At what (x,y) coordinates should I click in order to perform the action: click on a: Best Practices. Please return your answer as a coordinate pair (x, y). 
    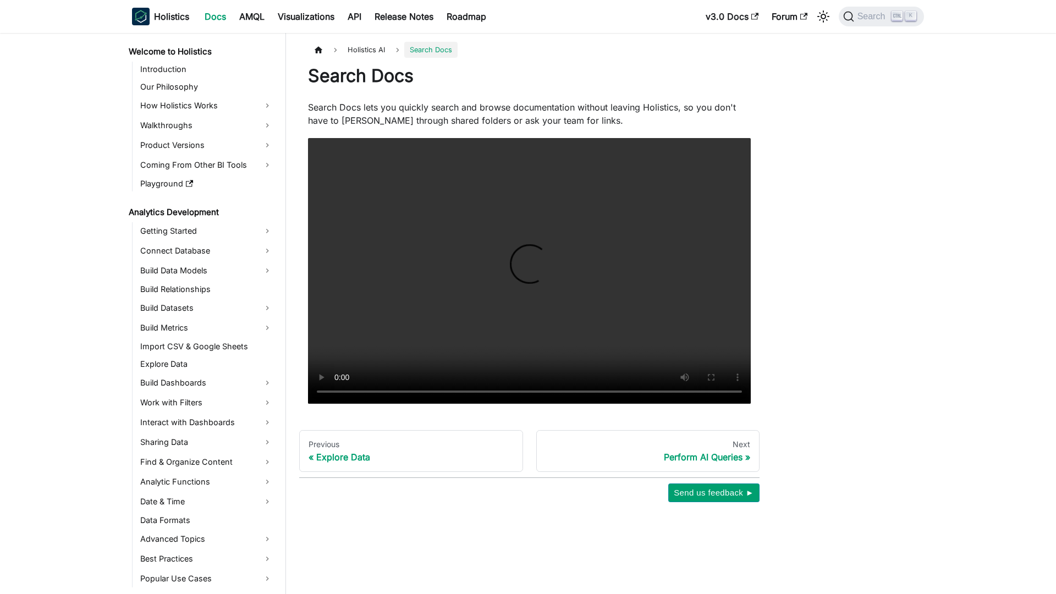
    Looking at the image, I should click on (206, 559).